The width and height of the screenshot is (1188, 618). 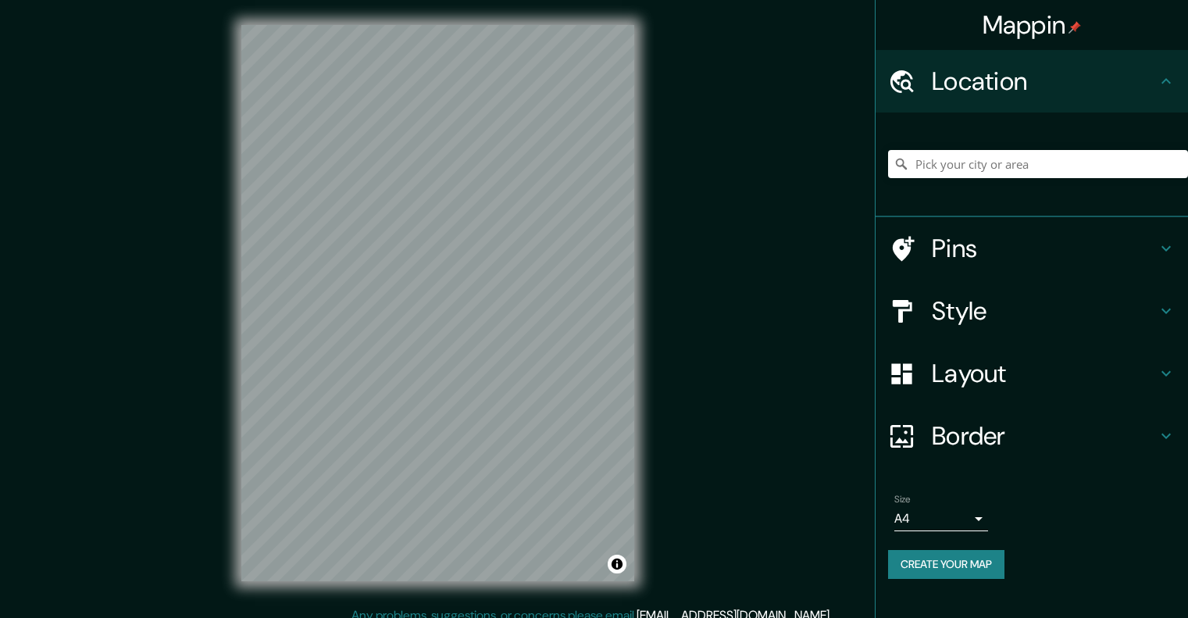 I want to click on h4: Border, so click(x=1044, y=436).